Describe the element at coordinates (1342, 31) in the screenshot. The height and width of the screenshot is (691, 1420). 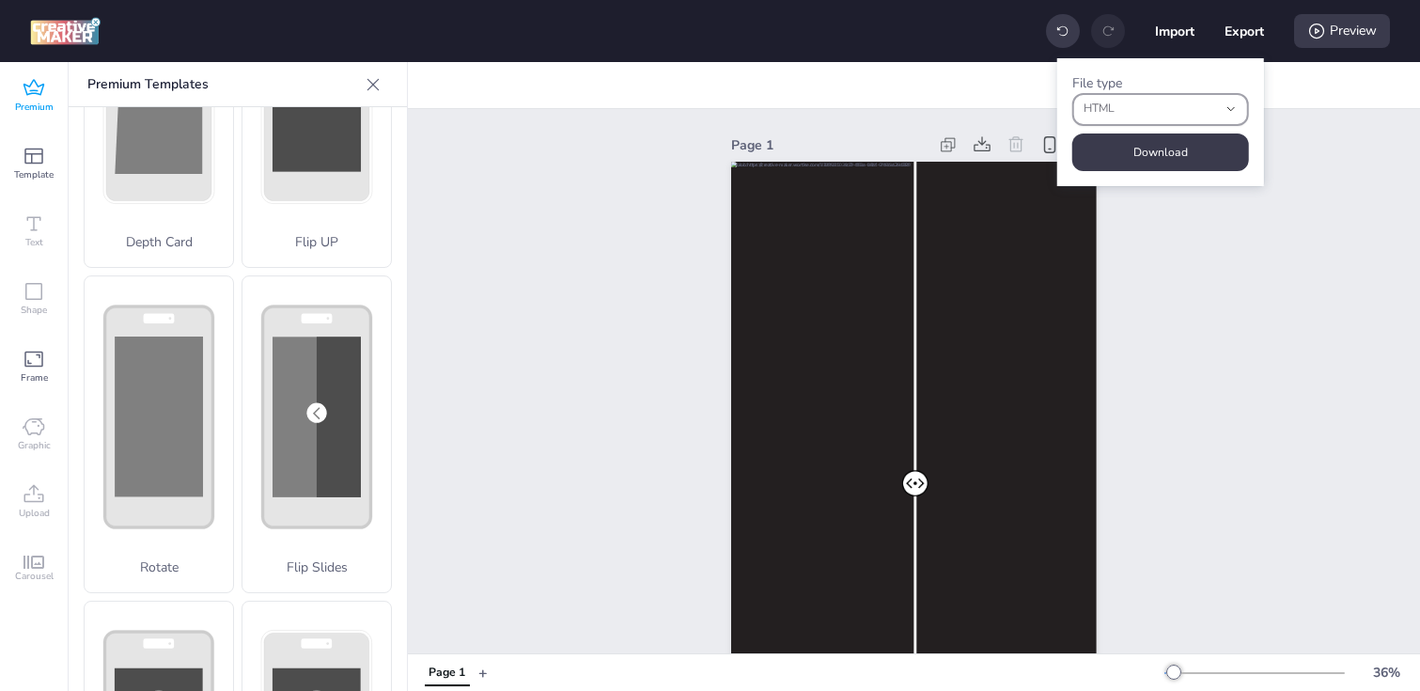
I see `div: Preview` at that location.